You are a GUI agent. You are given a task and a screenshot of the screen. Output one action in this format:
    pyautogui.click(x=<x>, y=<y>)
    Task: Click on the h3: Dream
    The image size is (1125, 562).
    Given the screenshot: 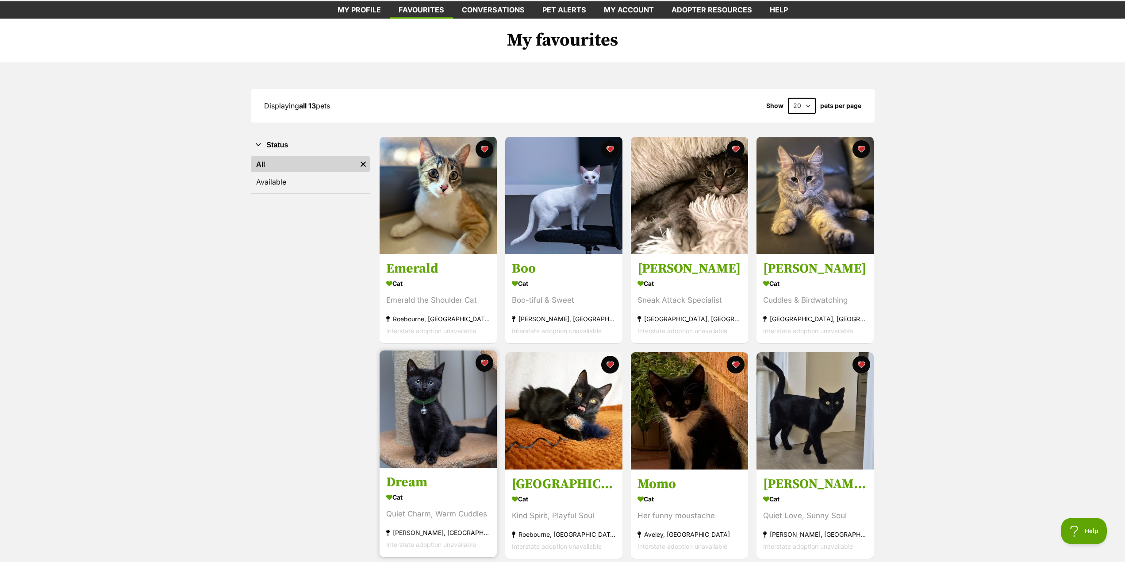 What is the action you would take?
    pyautogui.click(x=438, y=482)
    